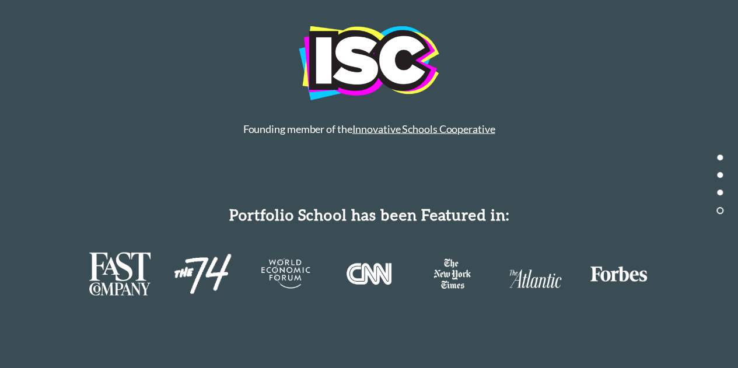  I want to click on p: Founding member of the, so click(369, 128).